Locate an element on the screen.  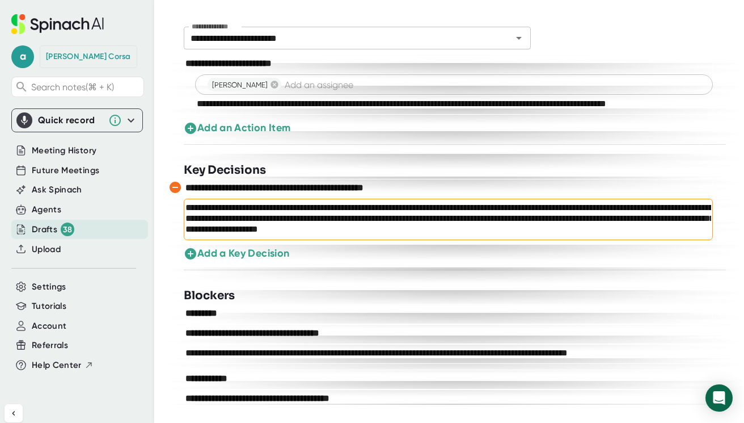
button: Drafts 38 is located at coordinates (53, 229).